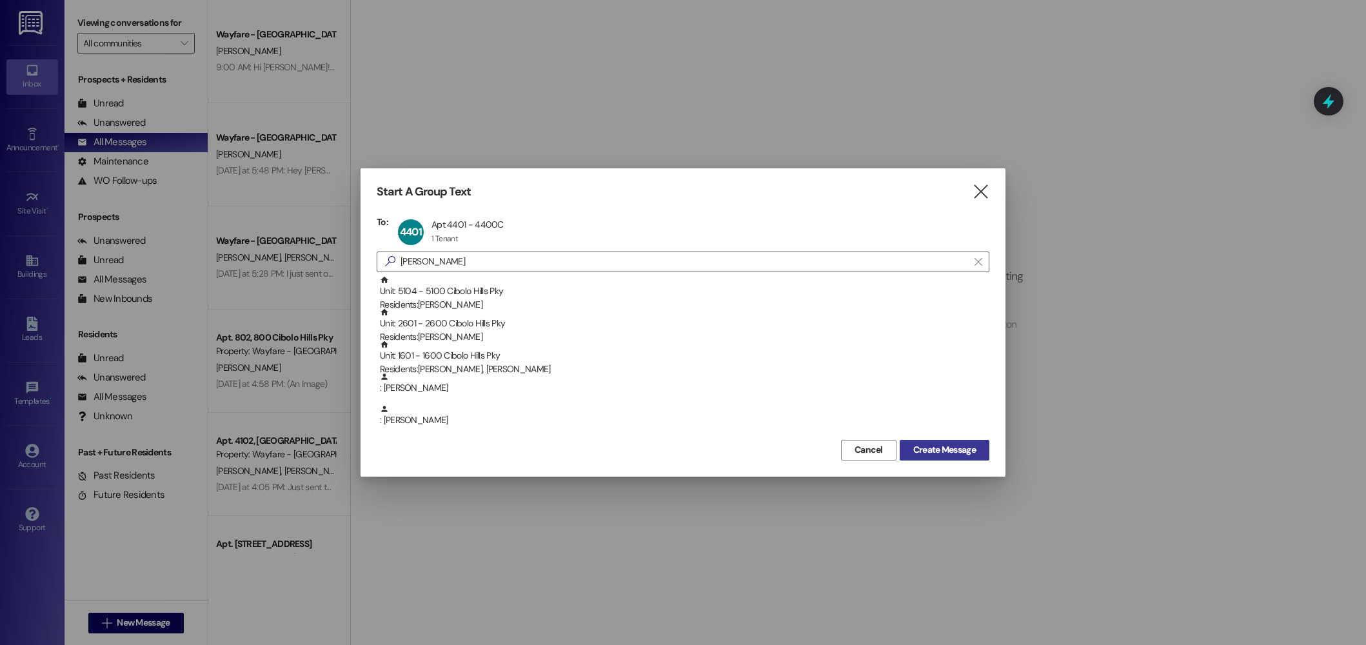 Image resolution: width=1366 pixels, height=645 pixels. Describe the element at coordinates (411, 232) in the screenshot. I see `span: 4401` at that location.